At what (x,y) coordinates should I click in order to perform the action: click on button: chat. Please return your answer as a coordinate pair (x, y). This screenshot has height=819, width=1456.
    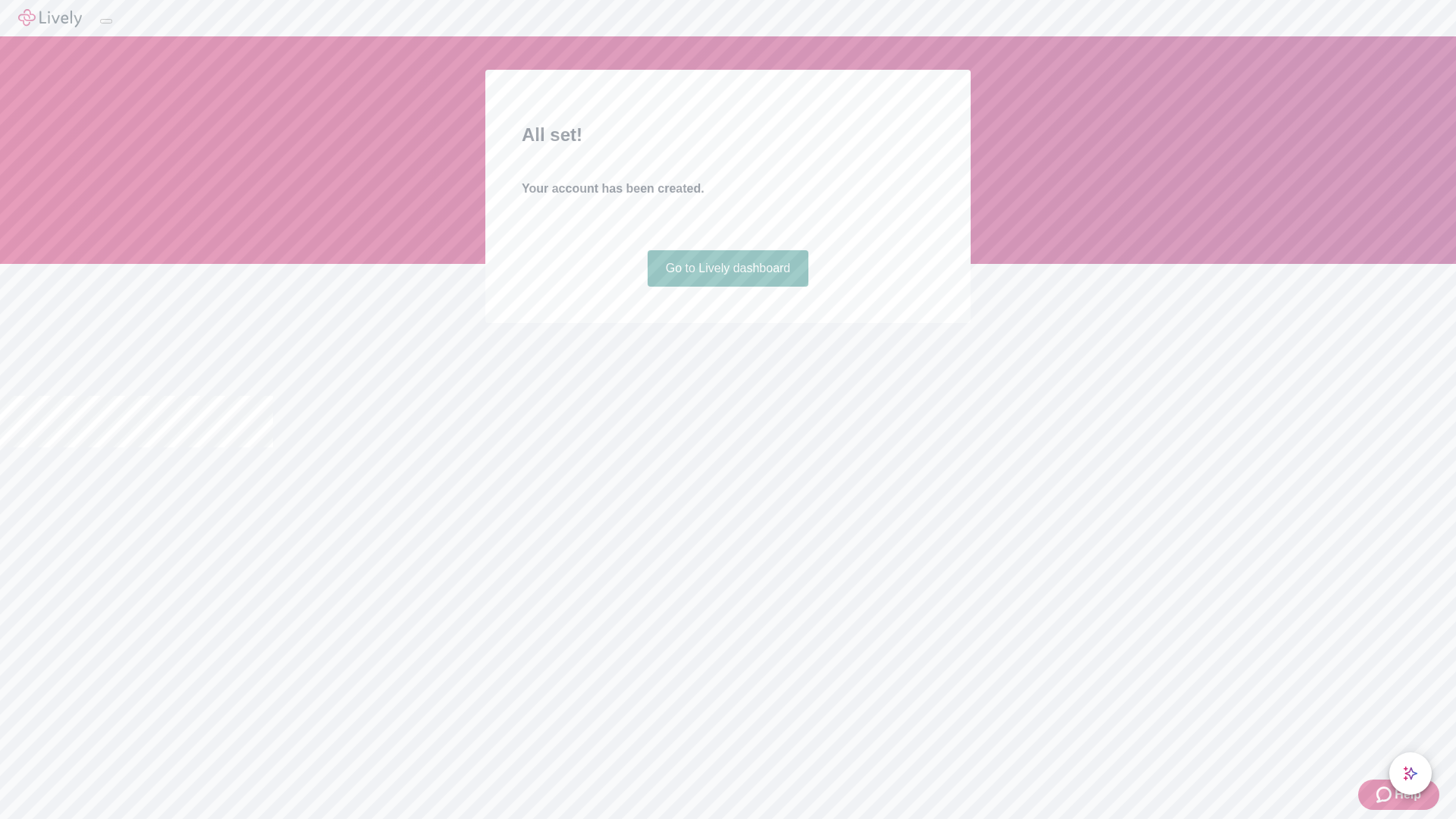
    Looking at the image, I should click on (1411, 774).